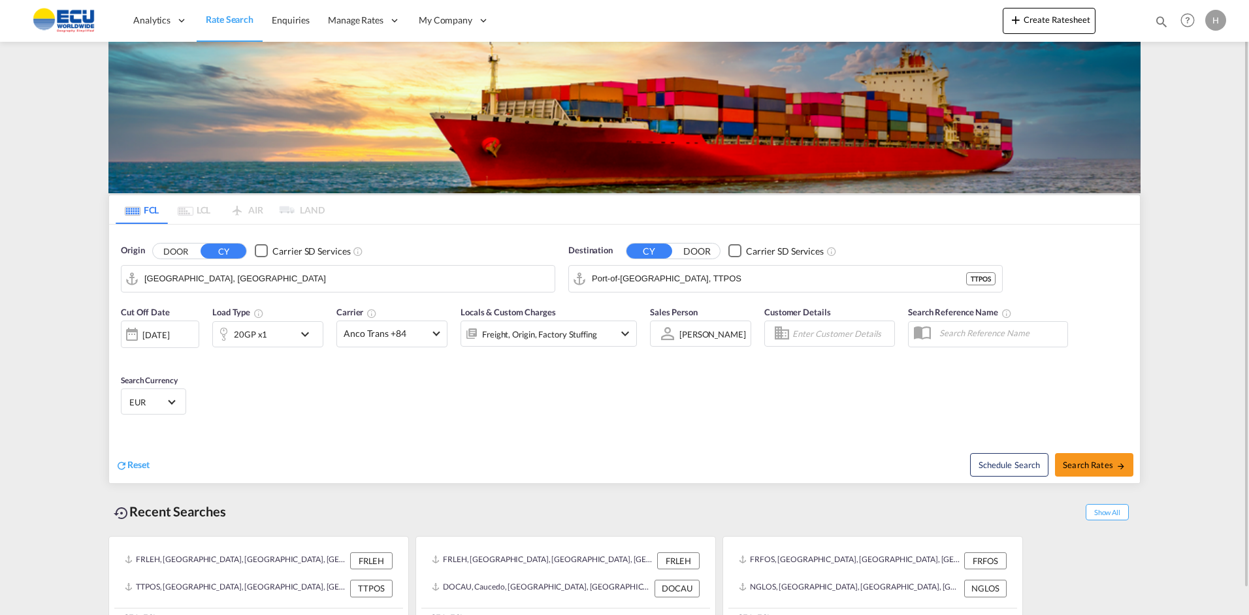 This screenshot has width=1249, height=615. What do you see at coordinates (624, 354) in the screenshot?
I see `div: Origin DOOR CY Checkbox No InkUnchecked: Search for CY (Container Yard) services for all selected...` at bounding box center [624, 354].